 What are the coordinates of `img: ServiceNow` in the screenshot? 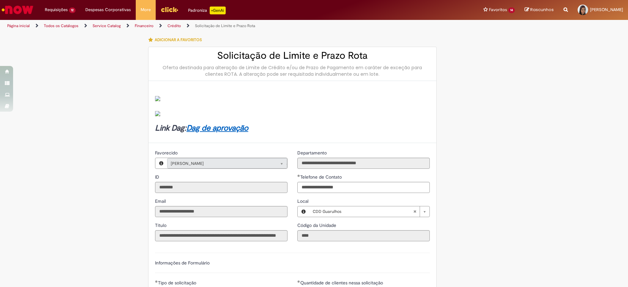 It's located at (17, 10).